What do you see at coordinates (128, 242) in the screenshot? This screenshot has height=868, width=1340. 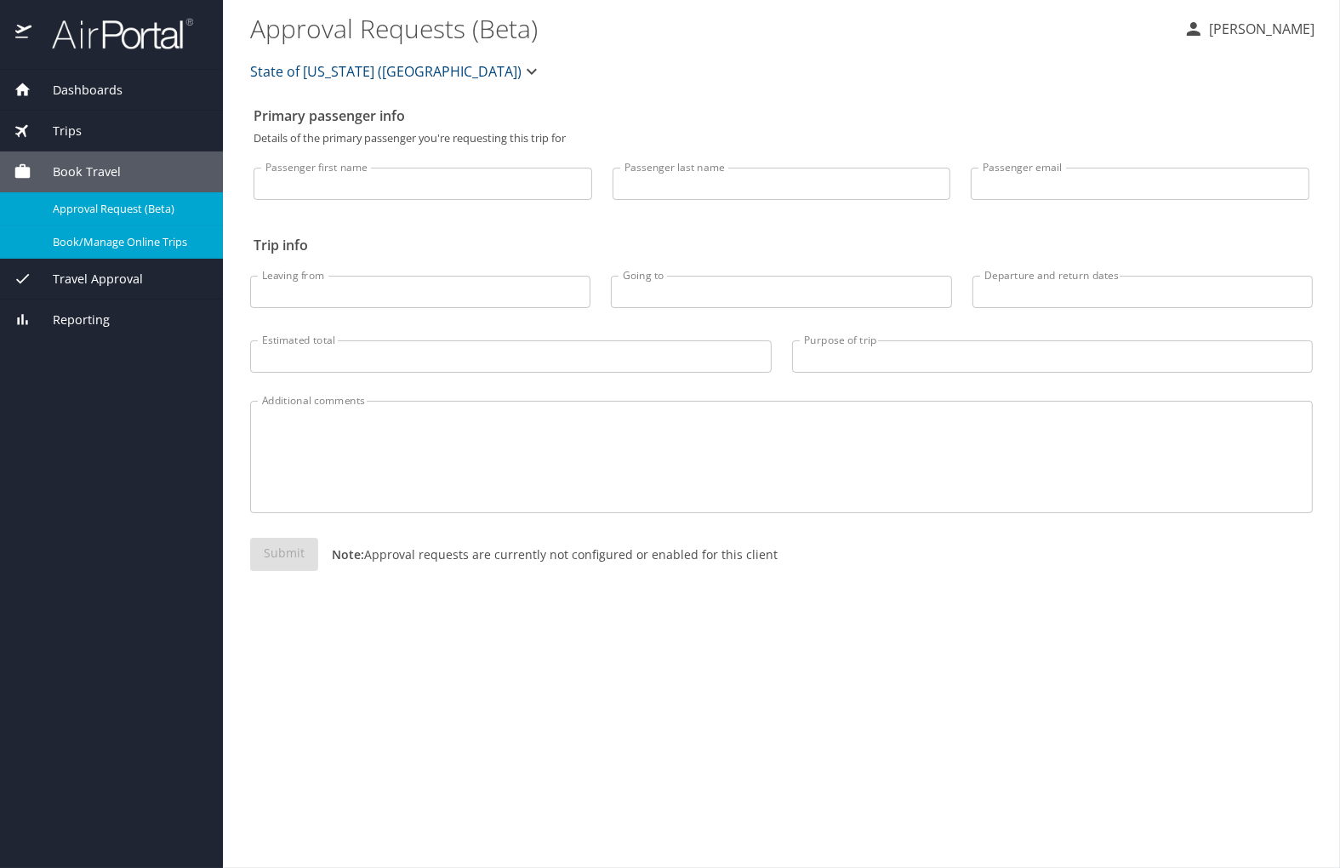 I see `span: Book/Manage Online Trips` at bounding box center [128, 242].